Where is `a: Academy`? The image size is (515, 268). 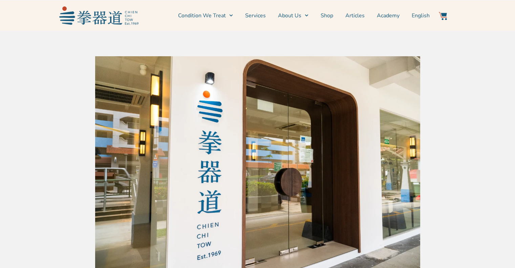
a: Academy is located at coordinates (388, 16).